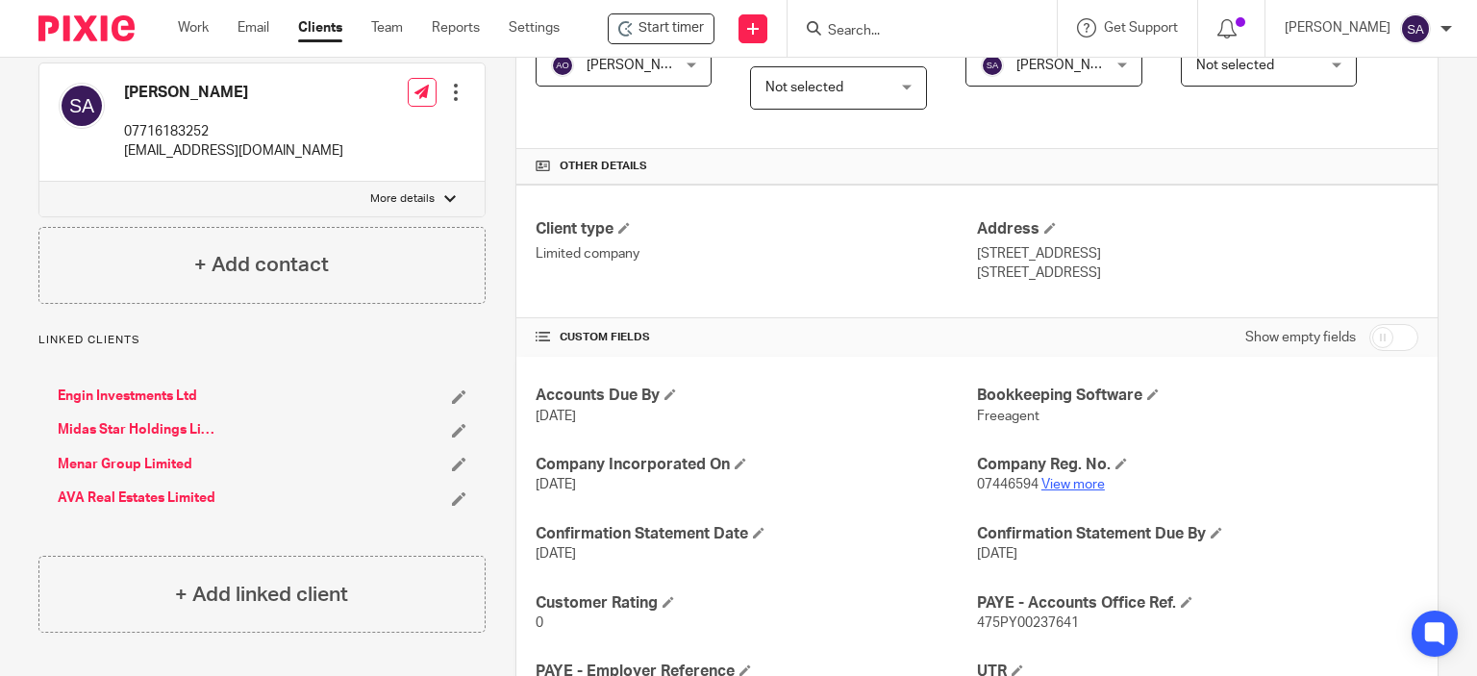 This screenshot has height=676, width=1477. I want to click on span: Other details, so click(603, 166).